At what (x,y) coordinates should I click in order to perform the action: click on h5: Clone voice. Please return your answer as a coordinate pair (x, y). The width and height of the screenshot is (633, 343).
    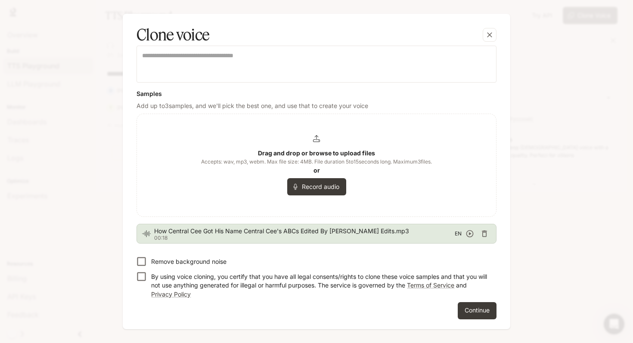
    Looking at the image, I should click on (173, 35).